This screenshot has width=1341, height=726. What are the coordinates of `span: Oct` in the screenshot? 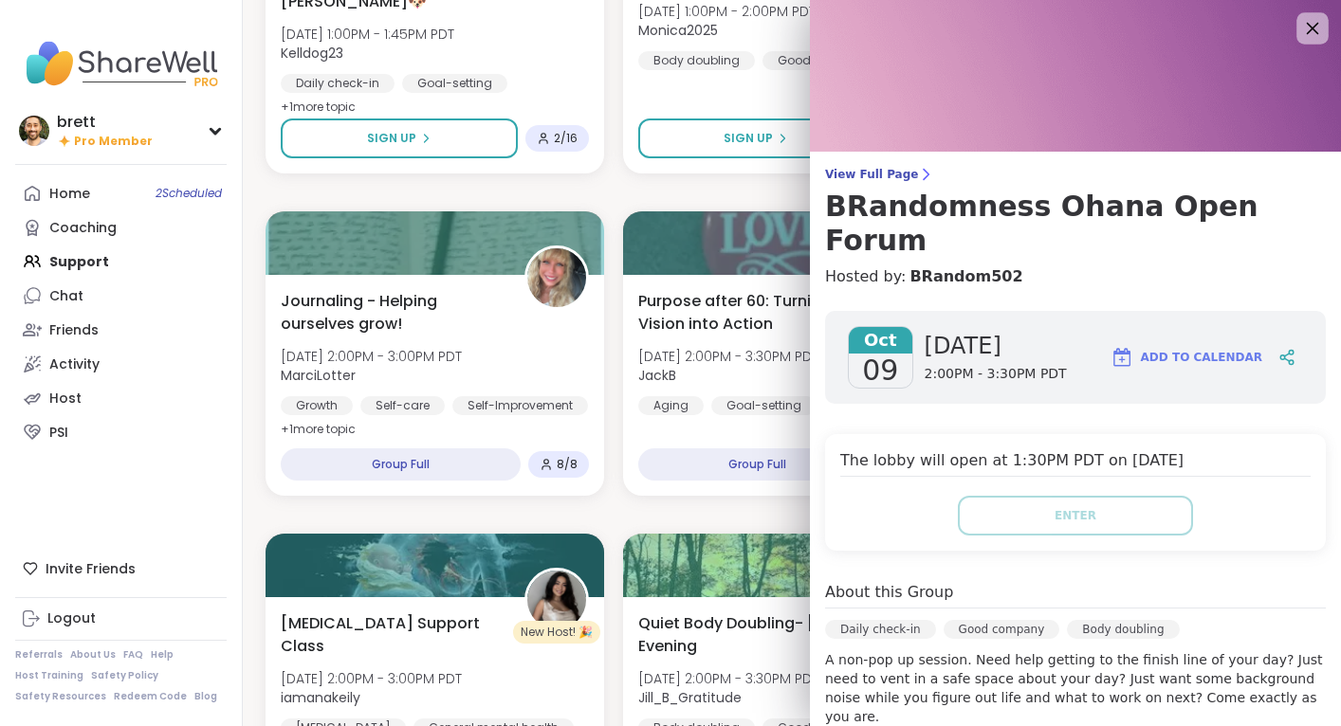 It's located at (880, 340).